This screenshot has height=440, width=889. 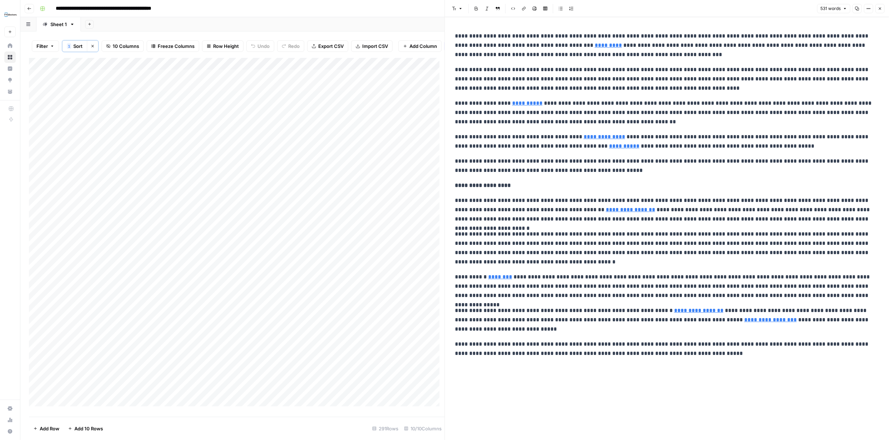 What do you see at coordinates (260, 46) in the screenshot?
I see `button: Undo` at bounding box center [260, 46].